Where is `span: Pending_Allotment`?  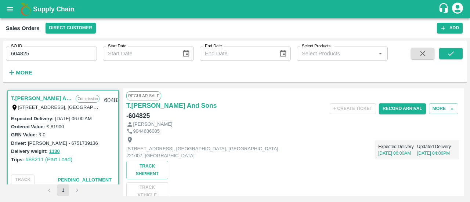 span: Pending_Allotment is located at coordinates (84, 180).